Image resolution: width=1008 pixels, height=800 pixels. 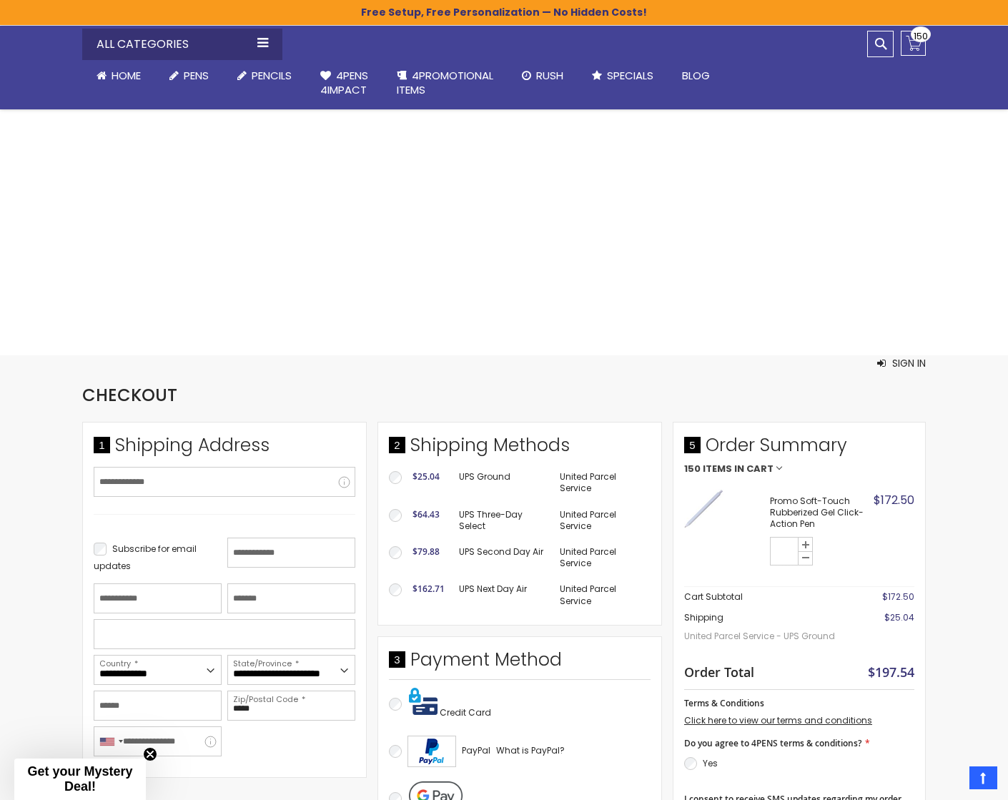 I want to click on span: $162.71, so click(x=428, y=588).